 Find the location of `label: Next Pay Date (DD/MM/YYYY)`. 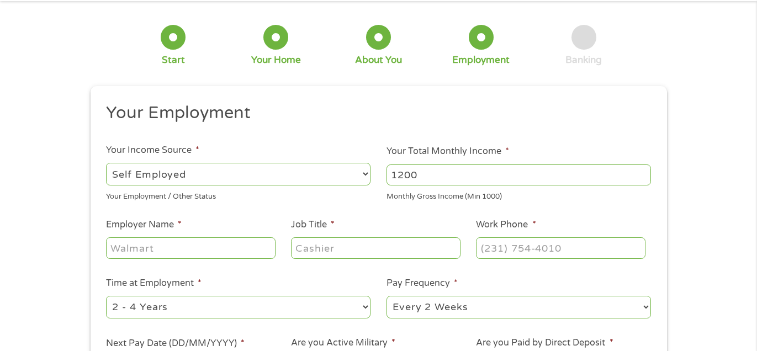

label: Next Pay Date (DD/MM/YYYY) is located at coordinates (175, 343).